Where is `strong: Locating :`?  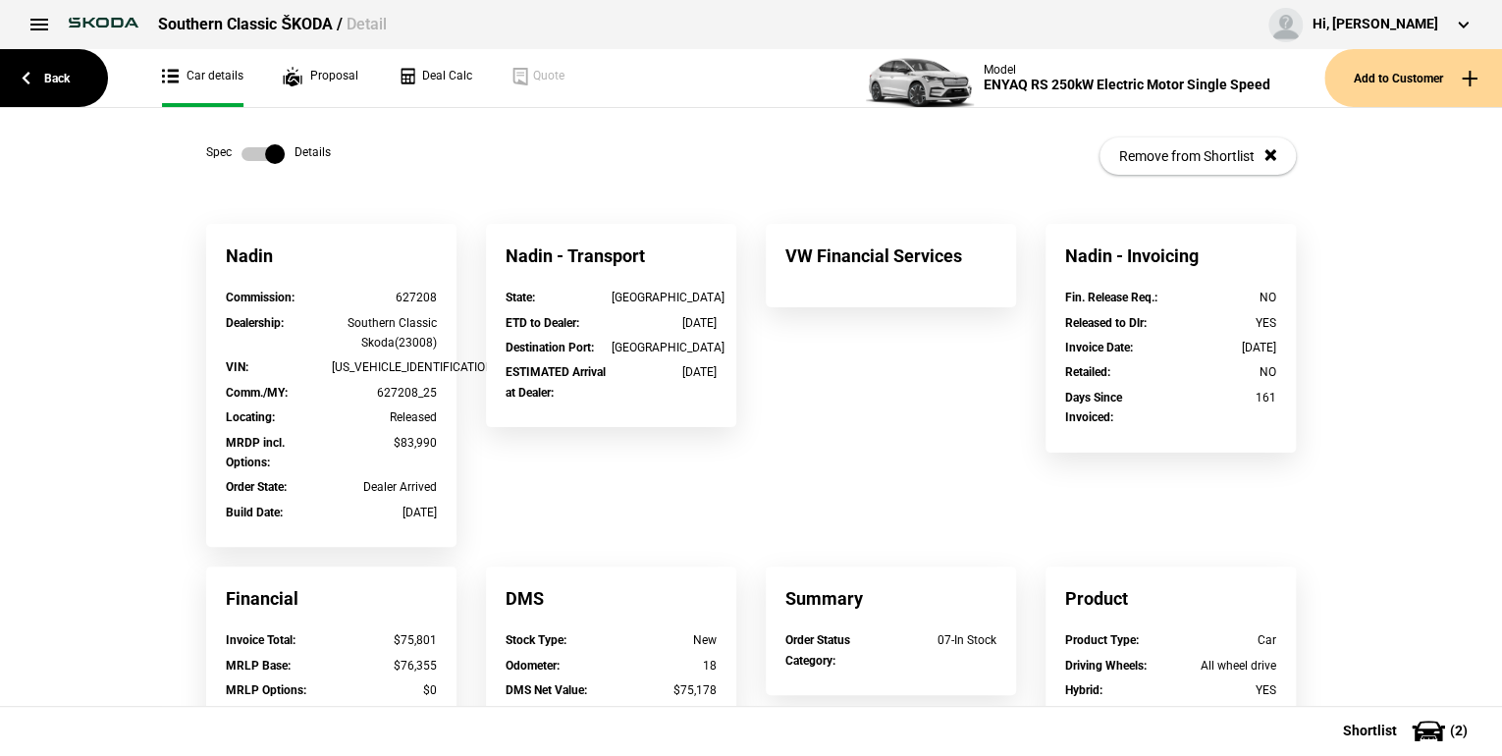
strong: Locating : is located at coordinates (250, 417).